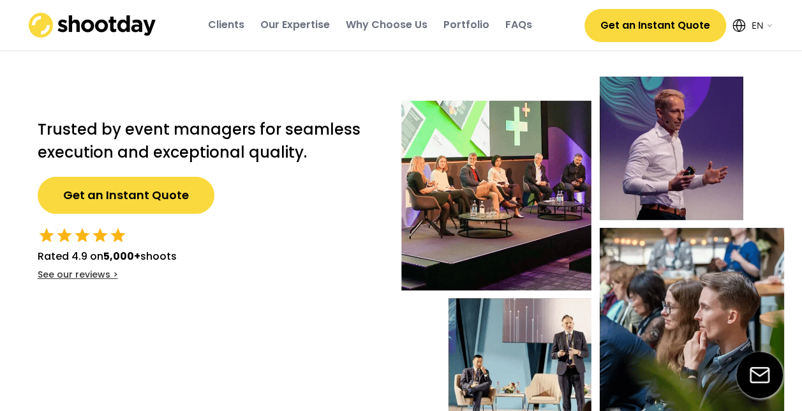  I want to click on div: FAQs, so click(519, 25).